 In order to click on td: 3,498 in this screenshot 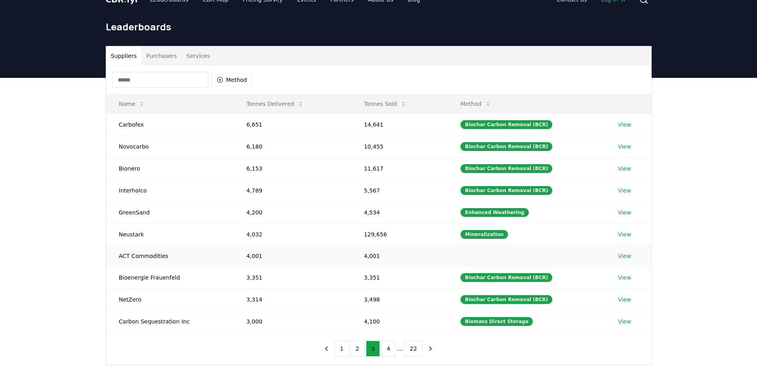, I will do `click(399, 299)`.